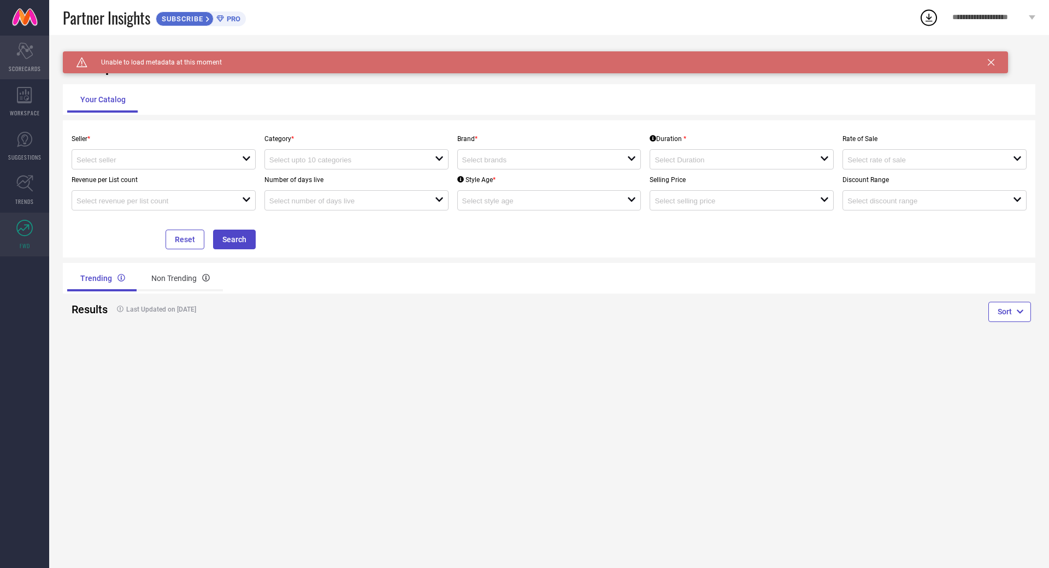 The height and width of the screenshot is (568, 1049). I want to click on p: Number of days live, so click(356, 180).